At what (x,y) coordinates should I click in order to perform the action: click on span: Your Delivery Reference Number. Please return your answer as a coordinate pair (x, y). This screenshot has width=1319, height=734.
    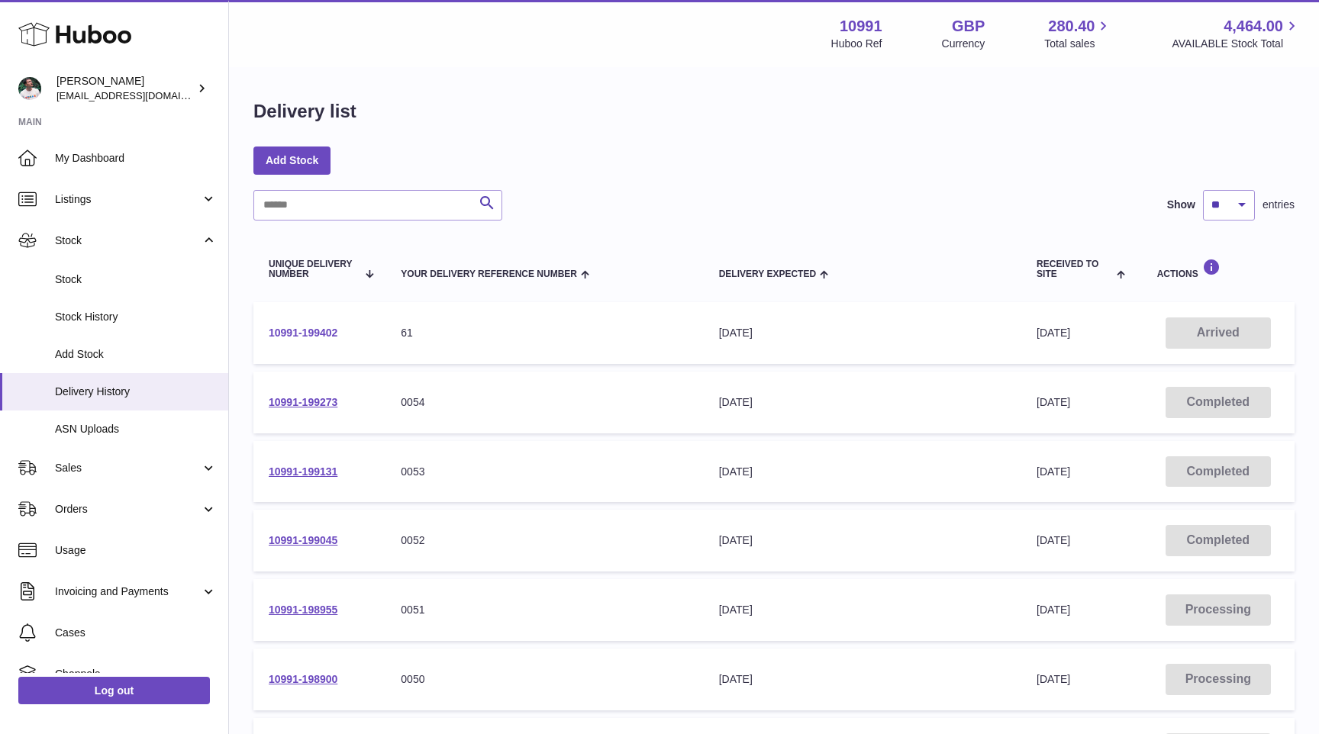
    Looking at the image, I should click on (488, 274).